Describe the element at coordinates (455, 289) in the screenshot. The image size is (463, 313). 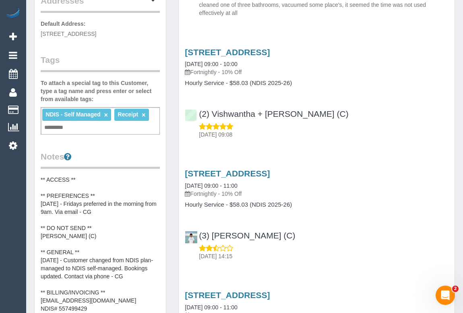
I see `span: 2` at that location.